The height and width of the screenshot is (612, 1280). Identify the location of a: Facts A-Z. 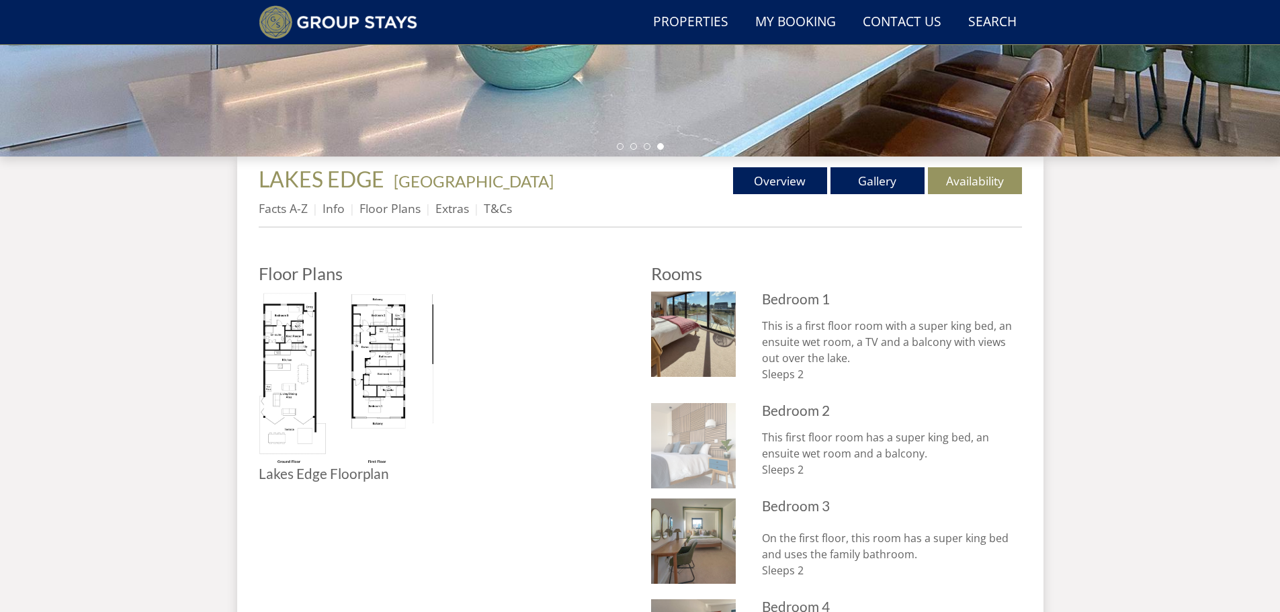
(283, 208).